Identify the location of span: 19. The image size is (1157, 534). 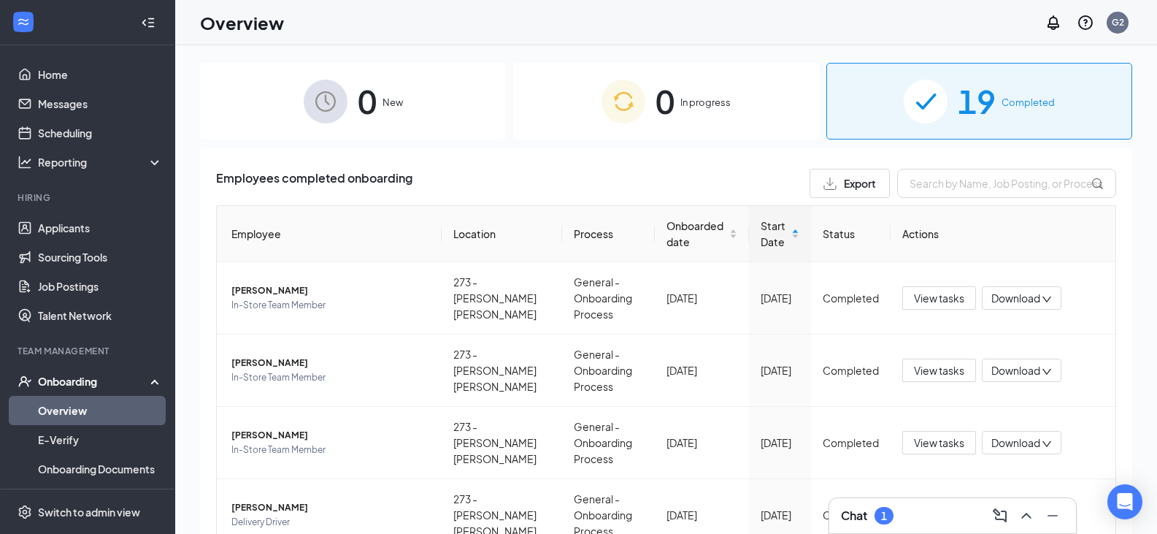
(977, 101).